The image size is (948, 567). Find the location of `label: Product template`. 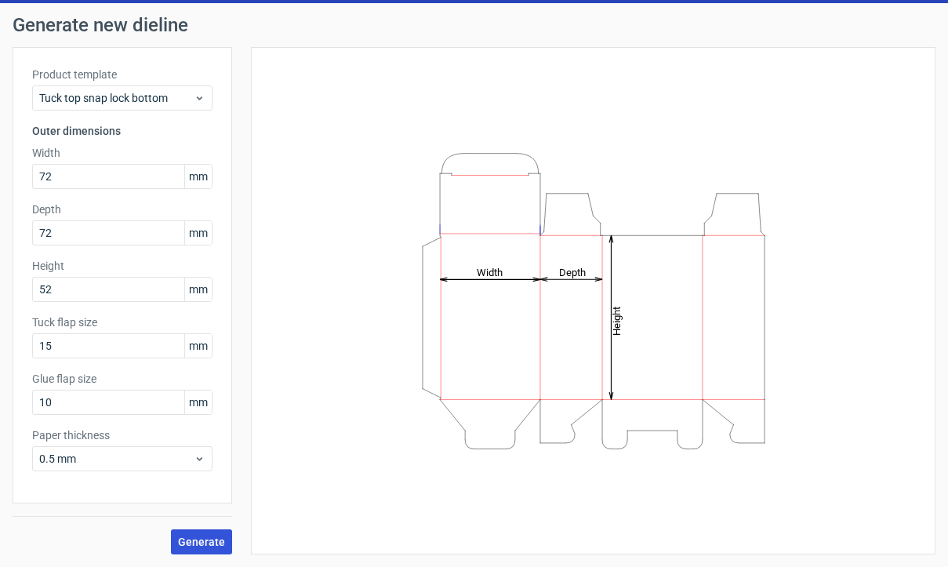

label: Product template is located at coordinates (122, 74).